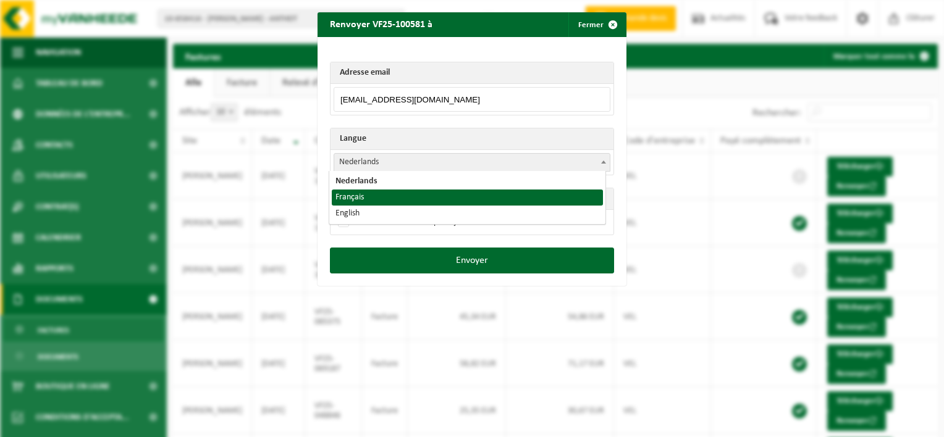 The image size is (944, 437). Describe the element at coordinates (472, 261) in the screenshot. I see `button: Envoyer` at that location.